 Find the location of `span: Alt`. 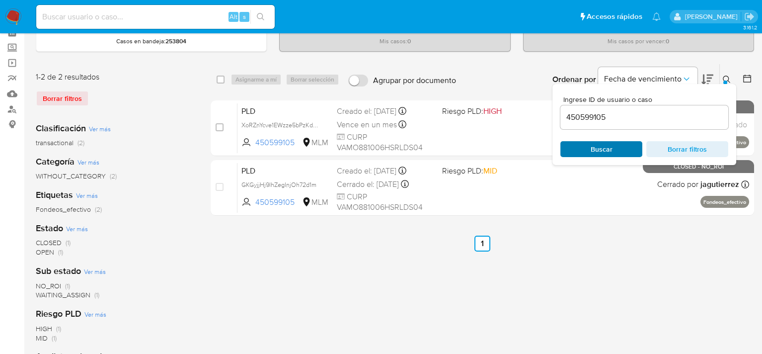

span: Alt is located at coordinates (234, 16).